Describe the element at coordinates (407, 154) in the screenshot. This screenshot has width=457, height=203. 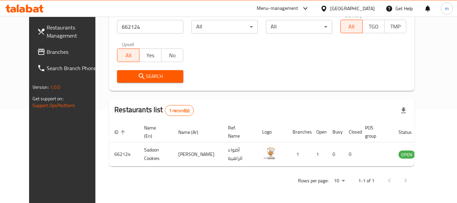
I see `span: OPEN` at that location.